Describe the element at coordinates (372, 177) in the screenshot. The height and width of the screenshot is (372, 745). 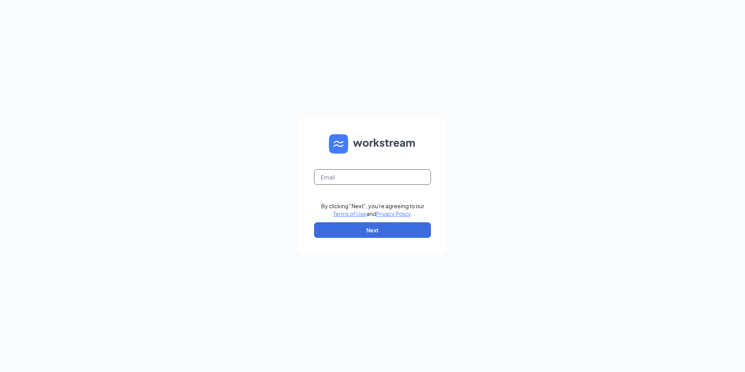
I see `input: Email` at that location.